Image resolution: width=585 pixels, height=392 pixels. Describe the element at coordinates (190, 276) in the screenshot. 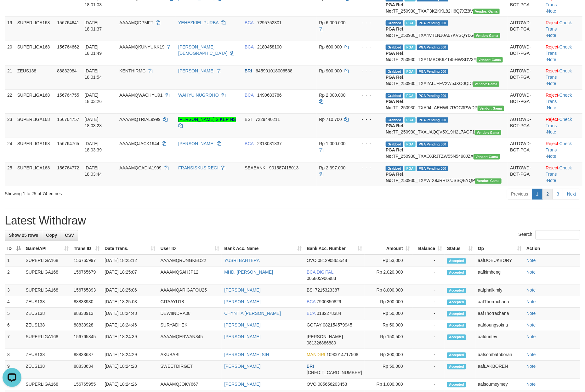

I see `td: AAAAMQSAHJP12` at that location.